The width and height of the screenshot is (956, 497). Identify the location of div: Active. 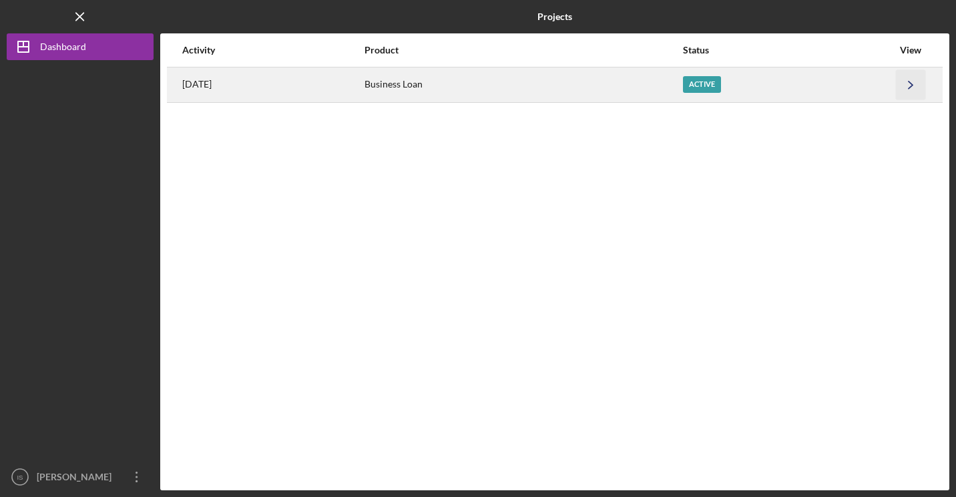
(702, 84).